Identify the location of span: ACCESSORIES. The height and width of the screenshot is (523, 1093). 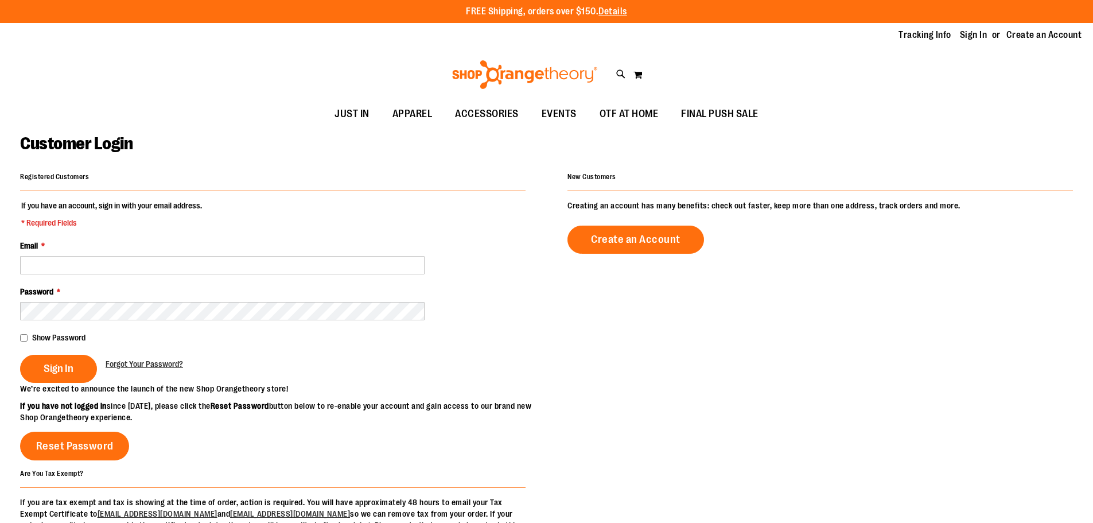
(487, 114).